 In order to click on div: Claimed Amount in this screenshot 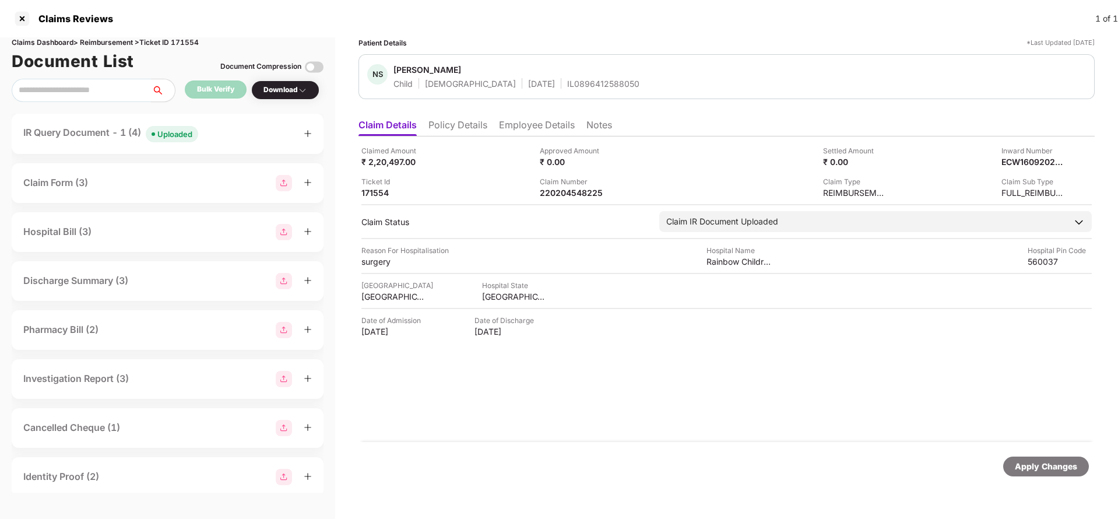, I will do `click(393, 150)`.